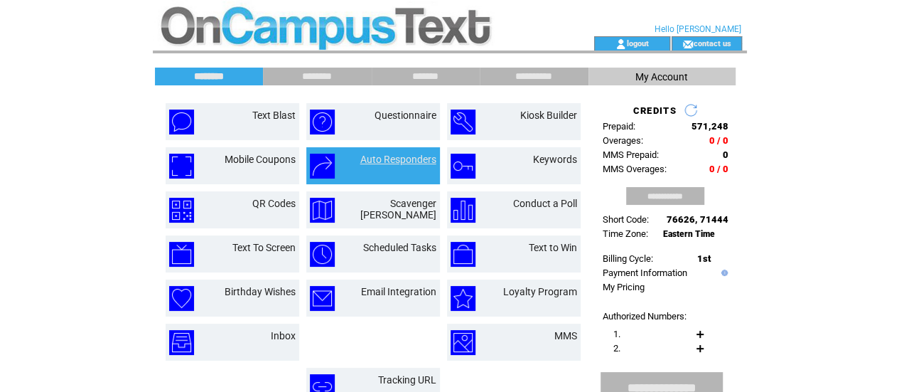  Describe the element at coordinates (322, 298) in the screenshot. I see `img: email-integration.png` at that location.